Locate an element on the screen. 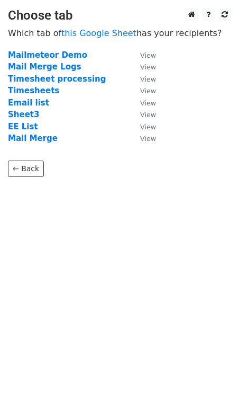 This screenshot has height=407, width=239. a: EE List is located at coordinates (23, 127).